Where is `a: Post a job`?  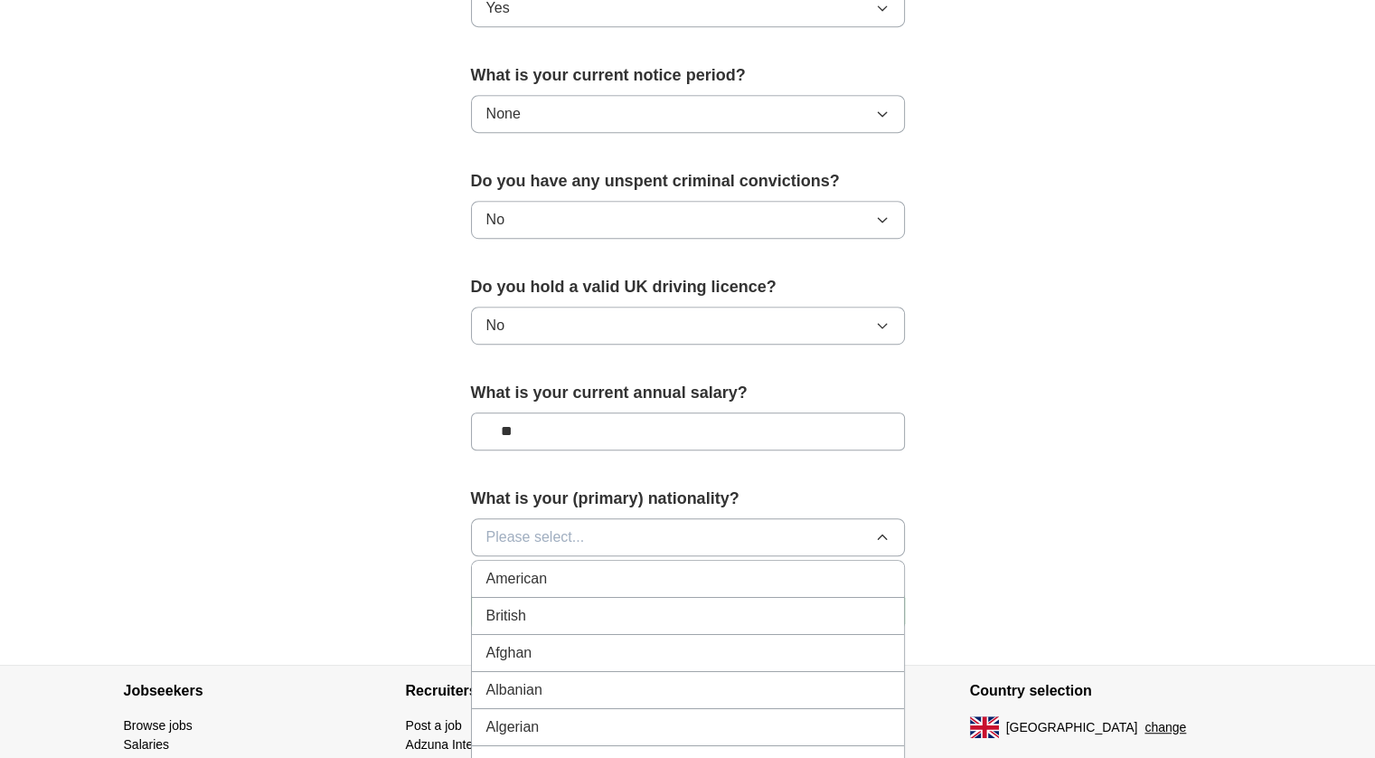
a: Post a job is located at coordinates (434, 725).